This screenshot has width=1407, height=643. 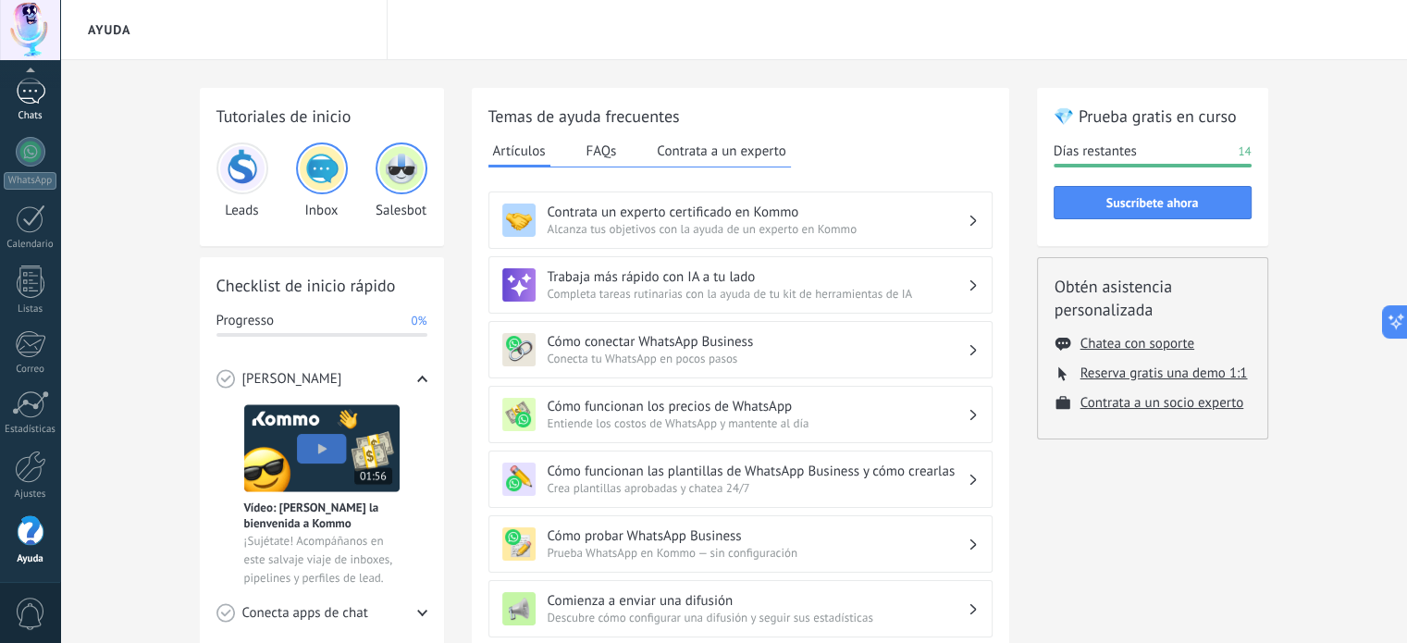 I want to click on h2: 💎 Prueba gratis en curso, so click(x=1152, y=116).